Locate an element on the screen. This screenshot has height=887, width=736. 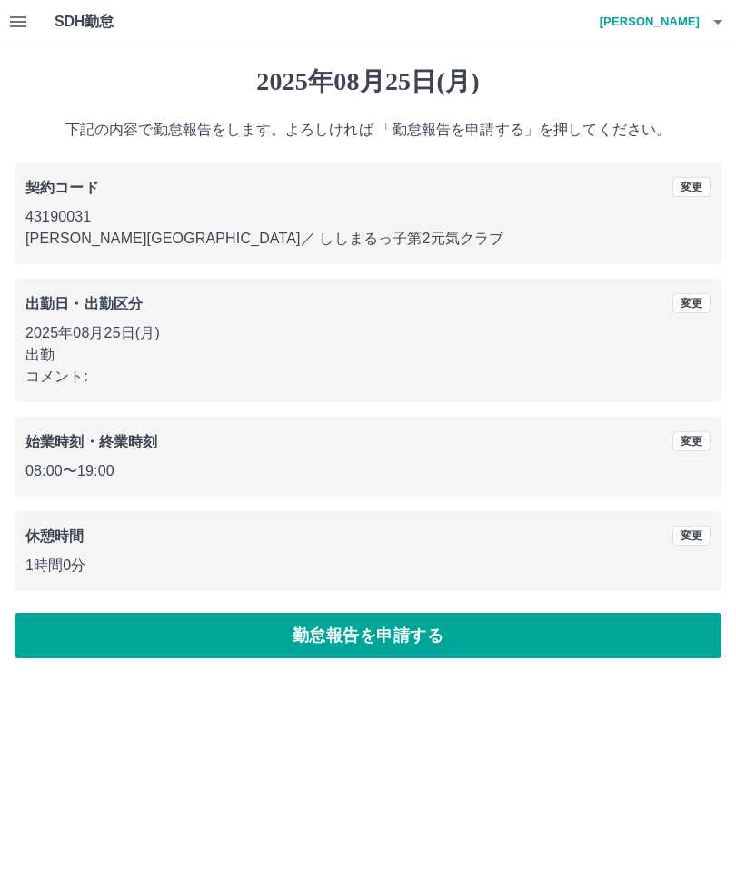
b: 休憩時間 is located at coordinates (54, 536).